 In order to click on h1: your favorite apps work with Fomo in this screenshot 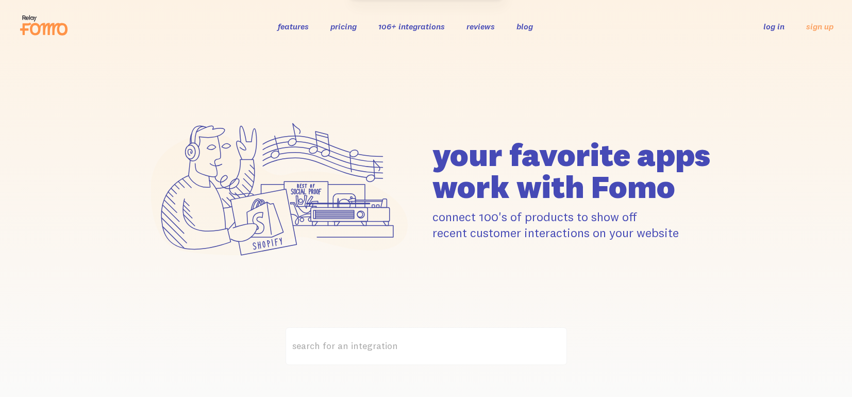, I will do `click(573, 171)`.